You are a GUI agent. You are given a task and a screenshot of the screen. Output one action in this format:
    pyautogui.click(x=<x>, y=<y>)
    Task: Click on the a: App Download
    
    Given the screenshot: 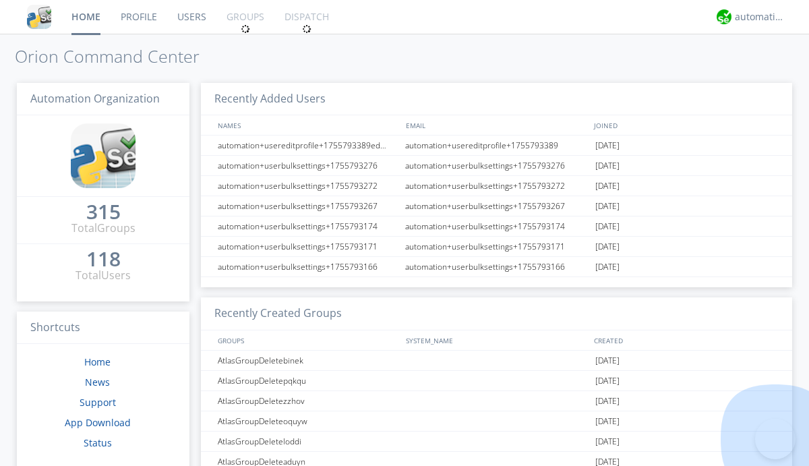 What is the action you would take?
    pyautogui.click(x=98, y=422)
    